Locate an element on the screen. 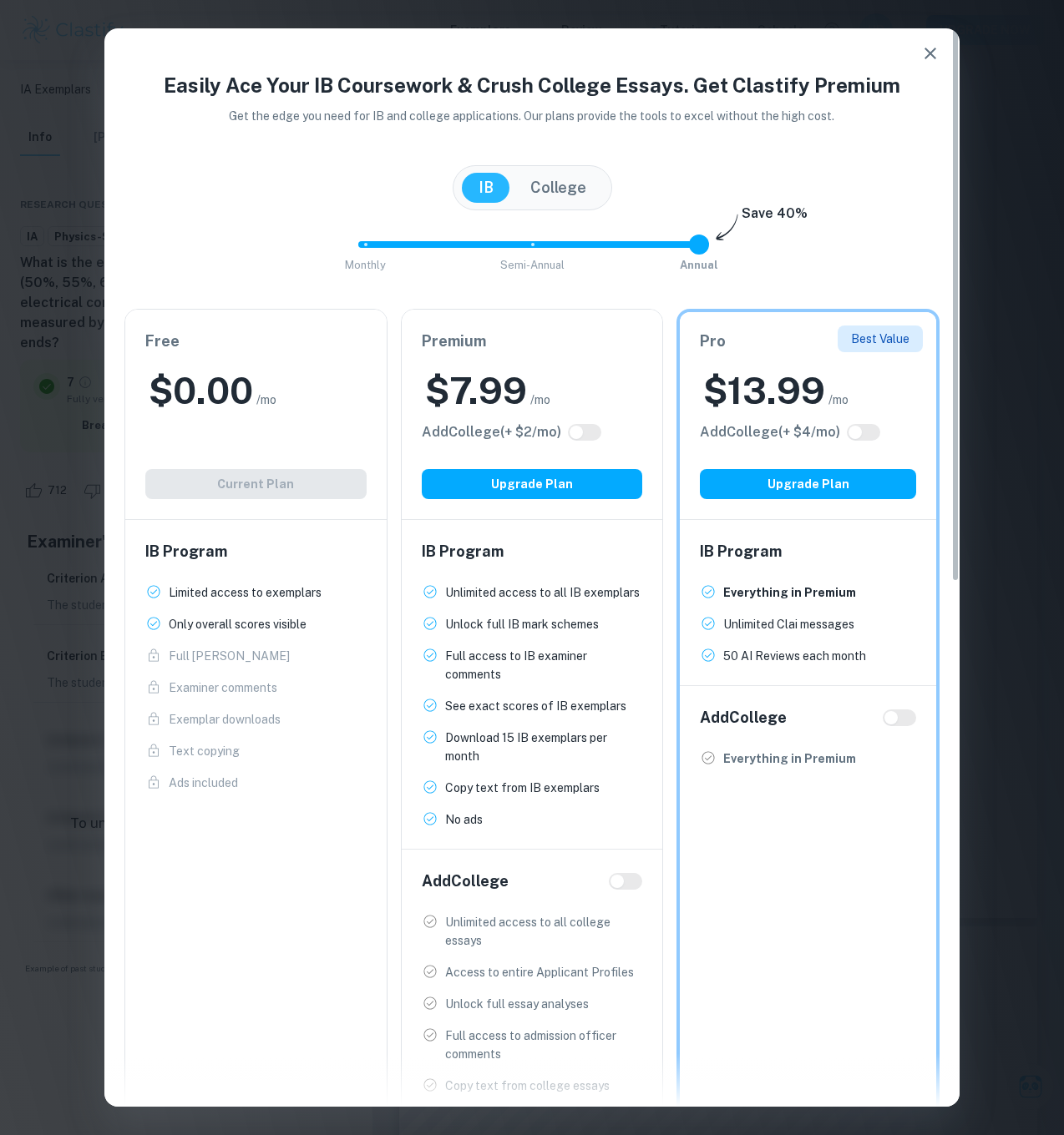  p: Unlock full IB mark schemes is located at coordinates (522, 624).